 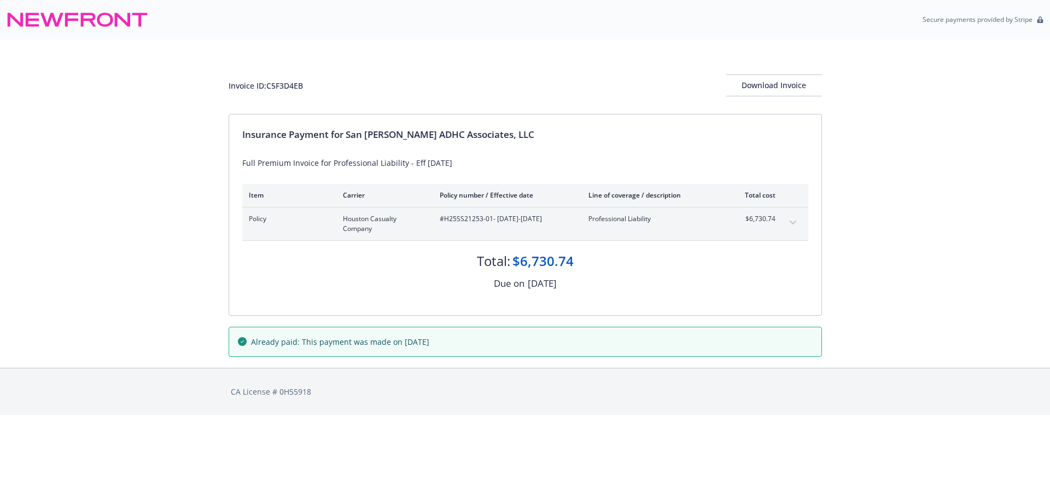 What do you see at coordinates (652, 219) in the screenshot?
I see `span: Professional Liability` at bounding box center [652, 219].